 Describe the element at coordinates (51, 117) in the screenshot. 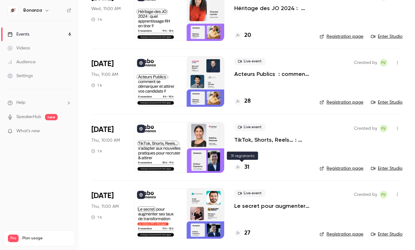

I see `span: new` at that location.